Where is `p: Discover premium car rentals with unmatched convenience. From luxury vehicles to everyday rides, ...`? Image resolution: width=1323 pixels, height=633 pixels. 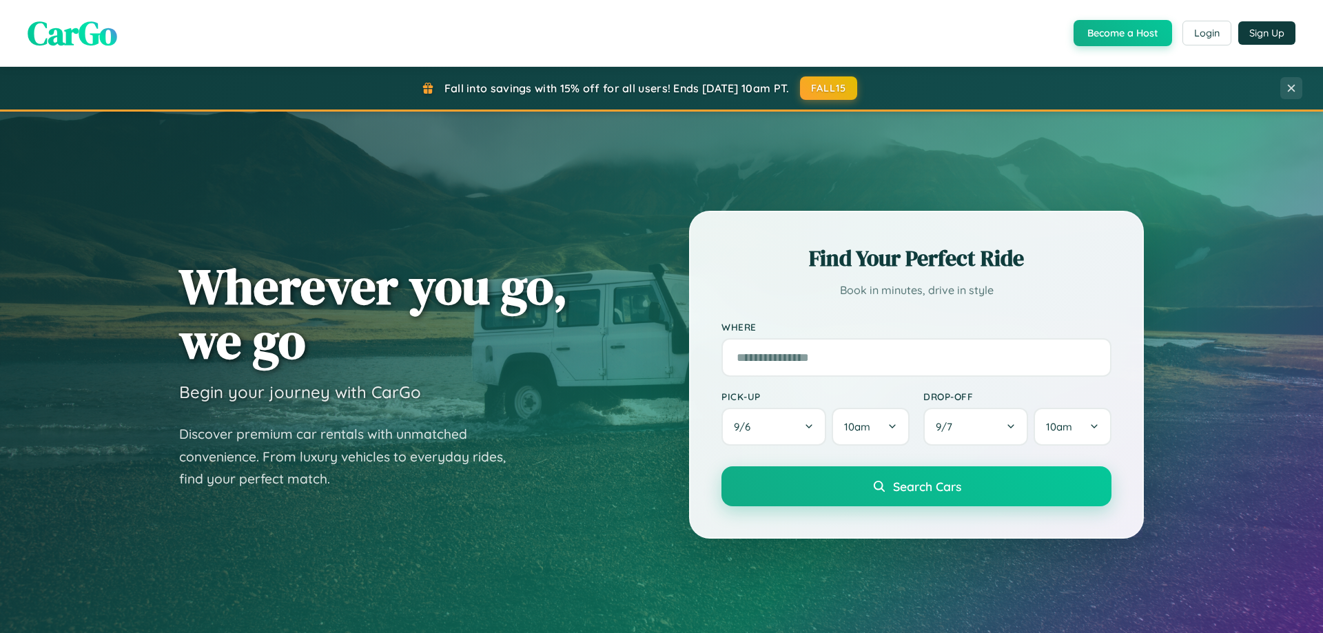
p: Discover premium car rentals with unmatched convenience. From luxury vehicles to everyday rides, ... is located at coordinates (351, 457).